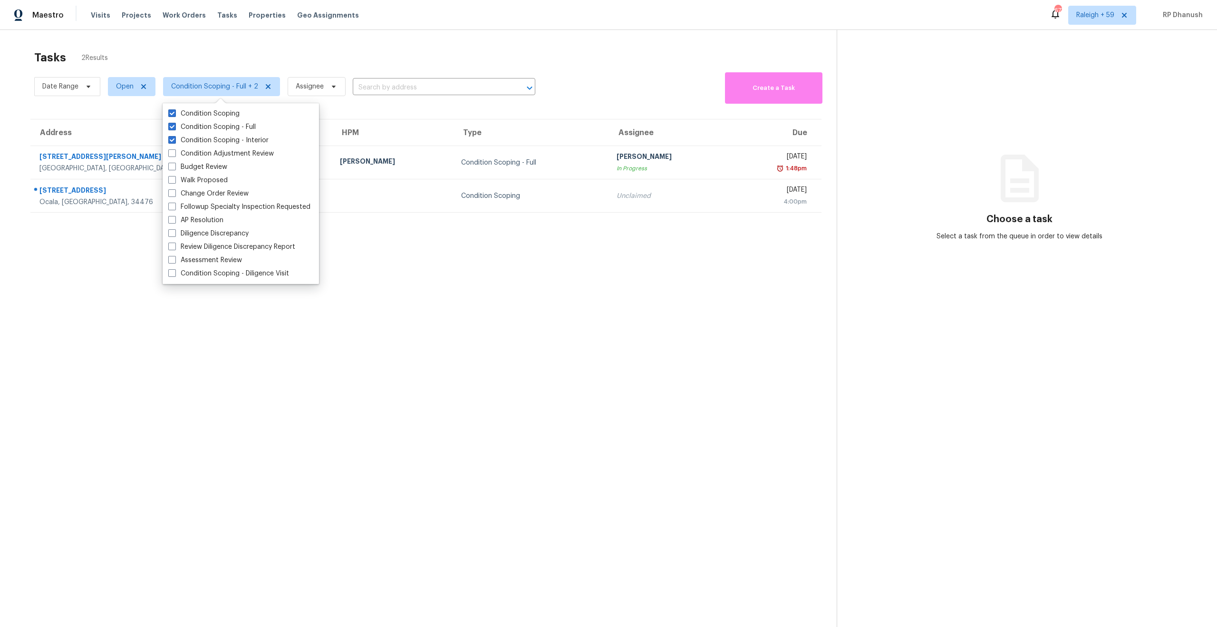  I want to click on div: Unclaimed, so click(669, 196).